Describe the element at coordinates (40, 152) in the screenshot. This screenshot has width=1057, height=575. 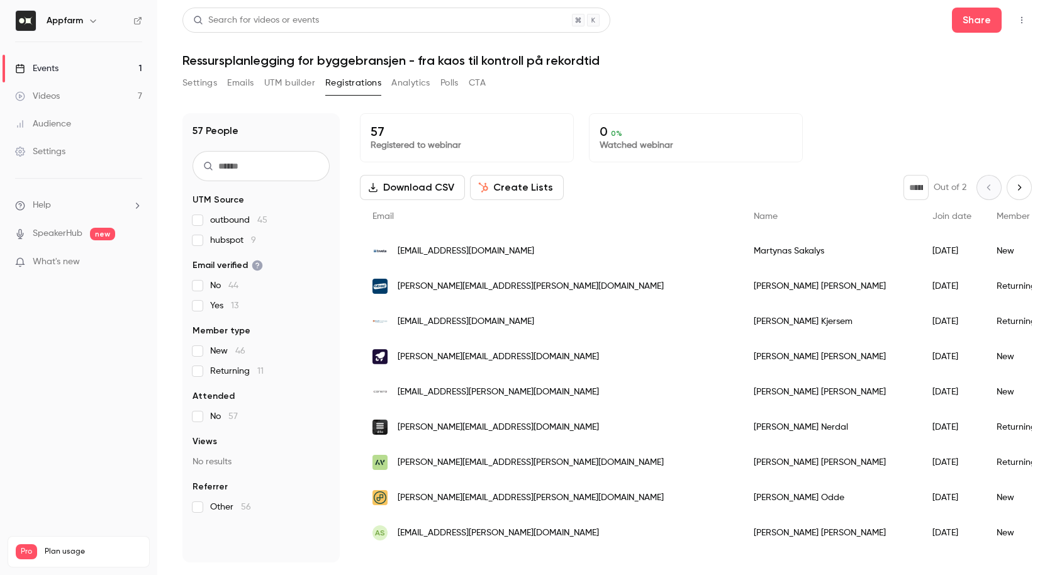
I see `div: Settings` at that location.